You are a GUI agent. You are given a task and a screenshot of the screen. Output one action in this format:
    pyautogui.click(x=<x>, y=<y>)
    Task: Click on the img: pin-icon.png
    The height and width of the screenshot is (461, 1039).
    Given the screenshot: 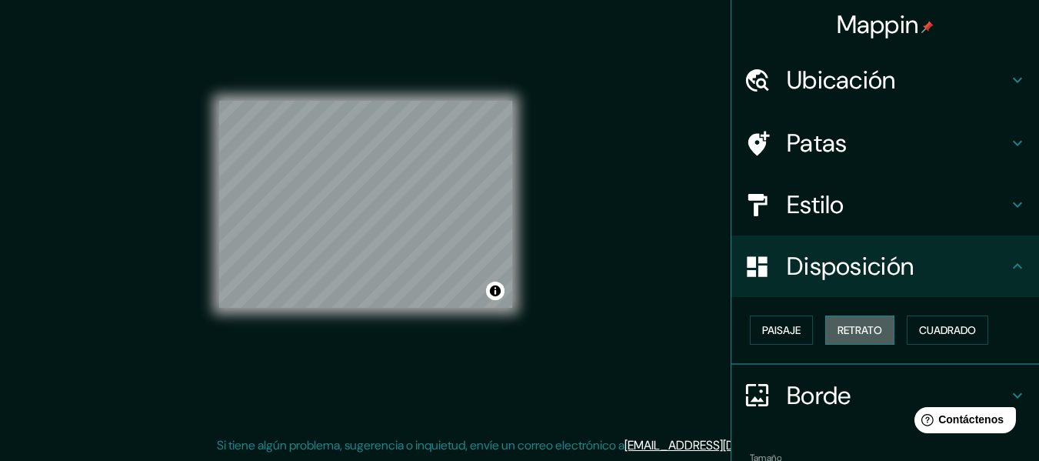 What is the action you would take?
    pyautogui.click(x=927, y=27)
    